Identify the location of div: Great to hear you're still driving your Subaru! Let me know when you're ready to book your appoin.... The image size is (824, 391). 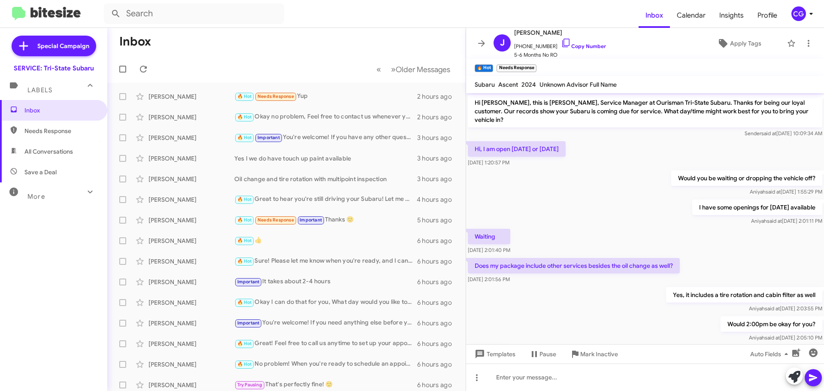
(325, 199).